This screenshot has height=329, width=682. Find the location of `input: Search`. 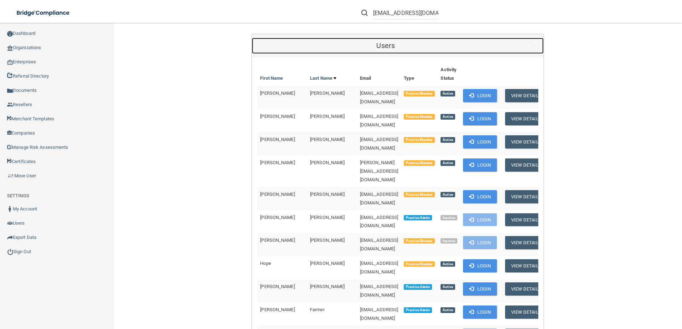

input: Search is located at coordinates (405, 13).